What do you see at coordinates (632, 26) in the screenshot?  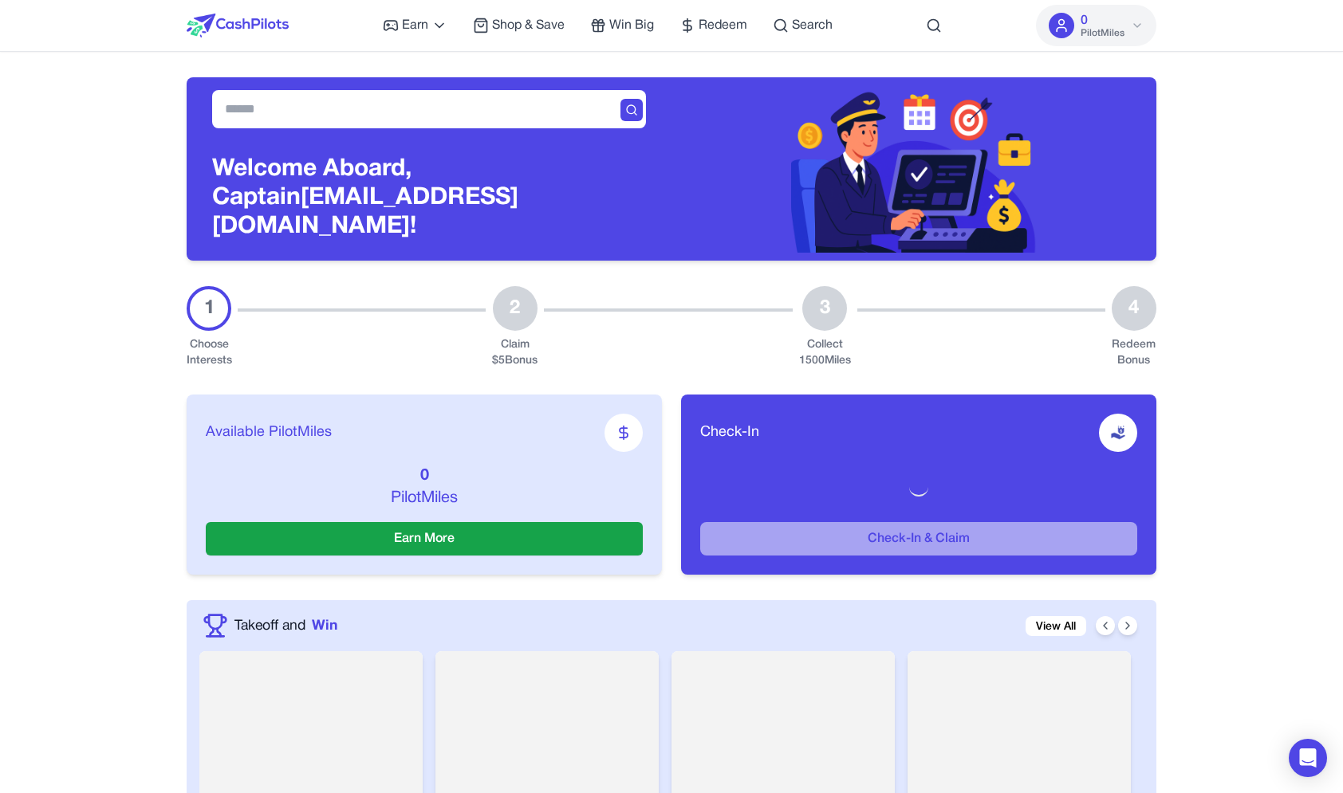 I see `span: Win Big` at bounding box center [632, 26].